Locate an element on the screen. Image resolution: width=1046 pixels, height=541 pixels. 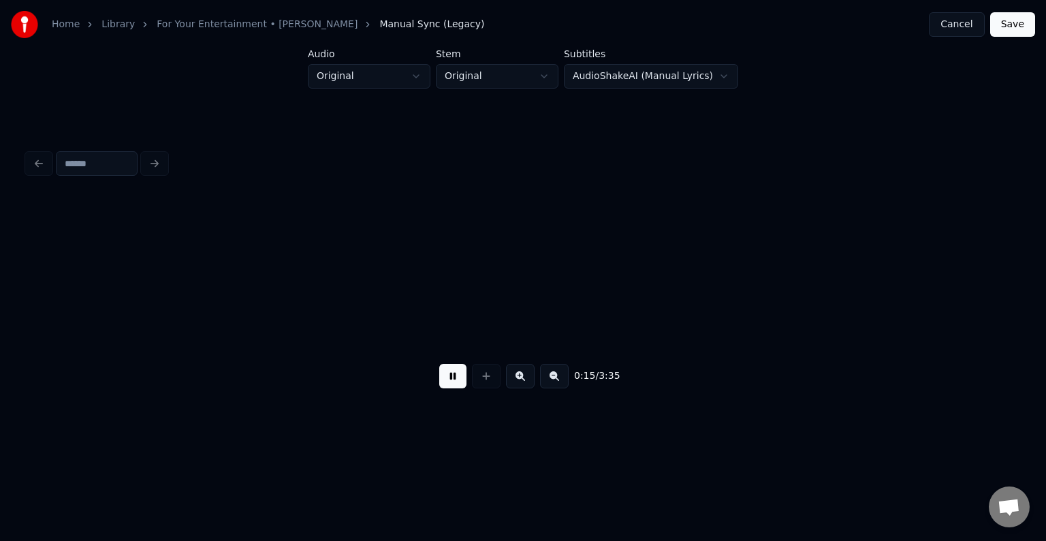
label: Subtitles is located at coordinates (651, 54).